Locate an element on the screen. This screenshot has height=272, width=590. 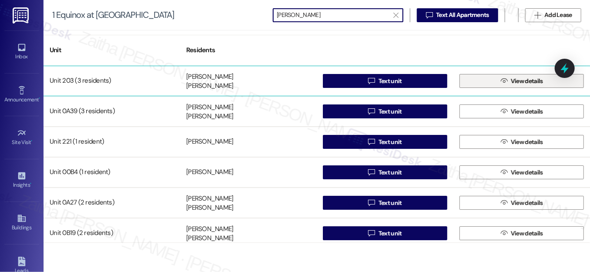
div: Unit 0B19 (2 residents) is located at coordinates (112, 233).